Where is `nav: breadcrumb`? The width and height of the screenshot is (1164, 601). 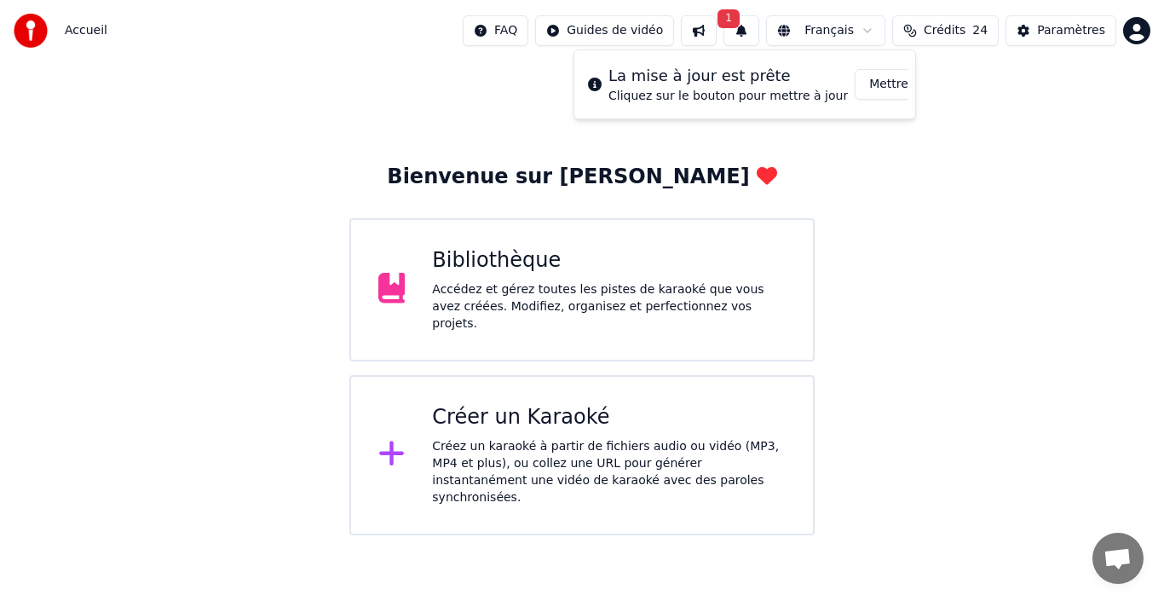
nav: breadcrumb is located at coordinates (86, 31).